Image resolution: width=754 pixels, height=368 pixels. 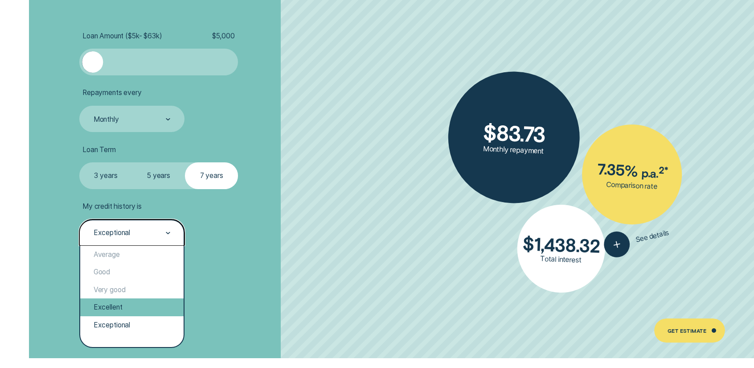 What do you see at coordinates (652, 236) in the screenshot?
I see `span: See details` at bounding box center [652, 236].